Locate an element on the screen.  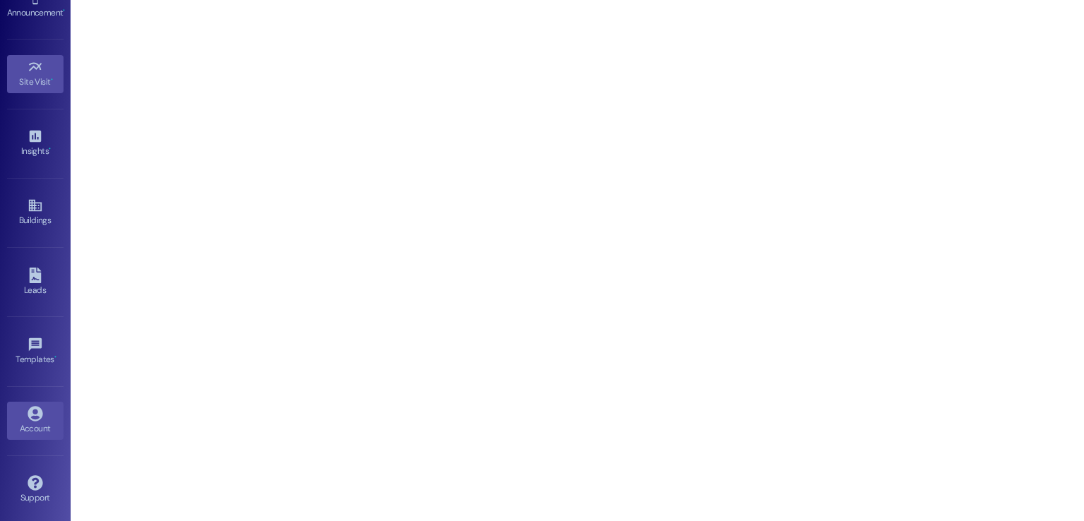
a: Leads is located at coordinates (35, 282).